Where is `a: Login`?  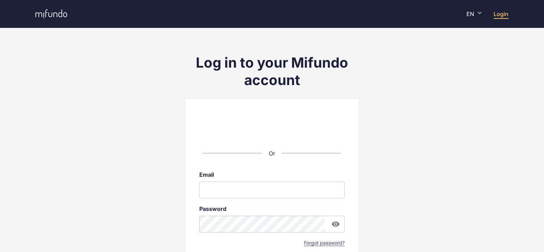 a: Login is located at coordinates (501, 14).